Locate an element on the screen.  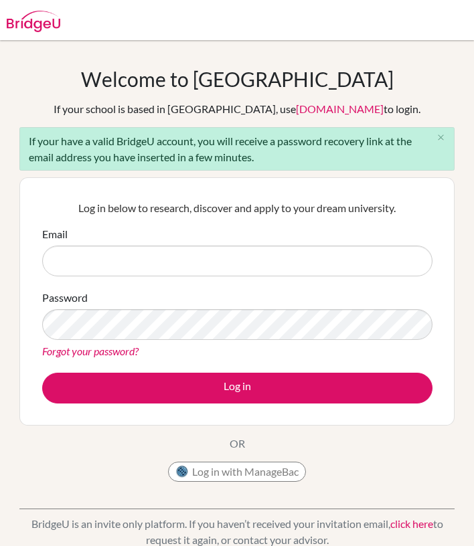
button: Close is located at coordinates (440, 138).